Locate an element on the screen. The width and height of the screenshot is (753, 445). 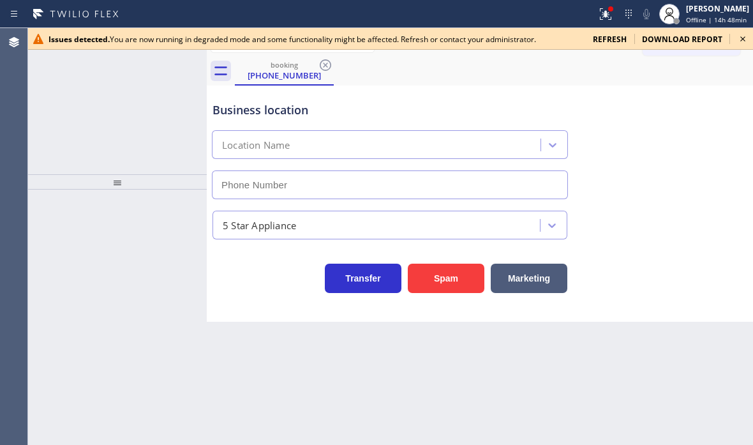
span: download report is located at coordinates (682, 39).